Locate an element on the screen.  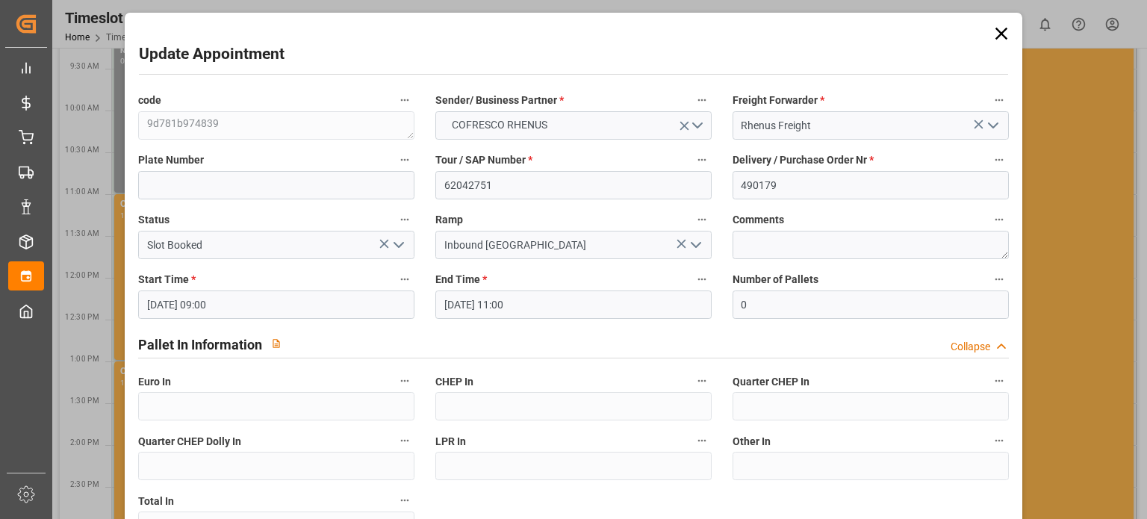
span: Comments is located at coordinates (758, 220).